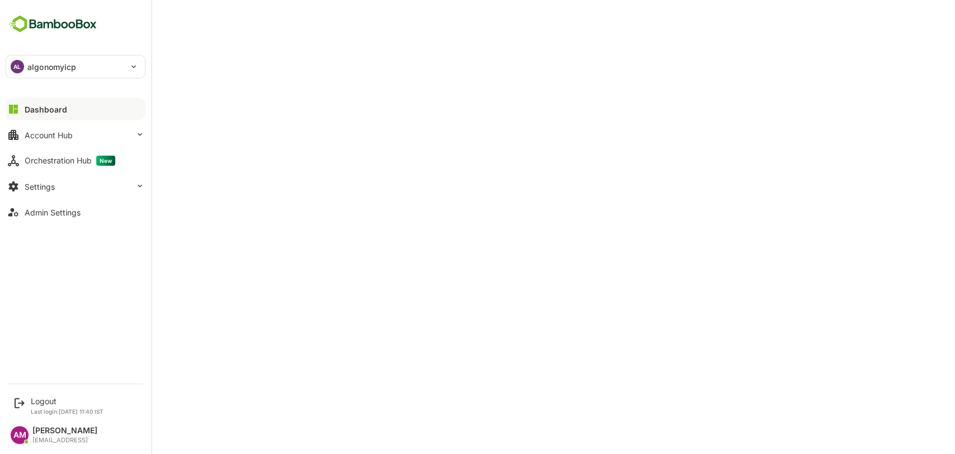  What do you see at coordinates (76, 186) in the screenshot?
I see `button: Settings` at bounding box center [76, 186].